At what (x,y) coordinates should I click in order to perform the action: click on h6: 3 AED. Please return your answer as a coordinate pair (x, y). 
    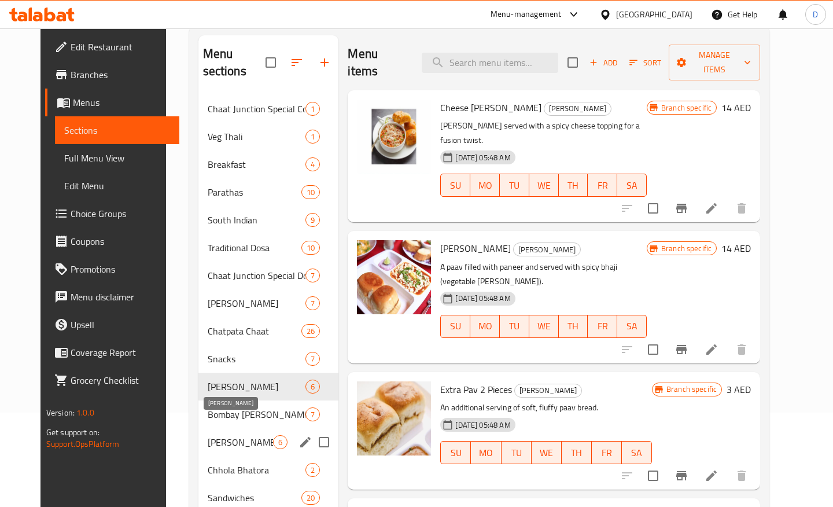
    Looking at the image, I should click on (739, 389).